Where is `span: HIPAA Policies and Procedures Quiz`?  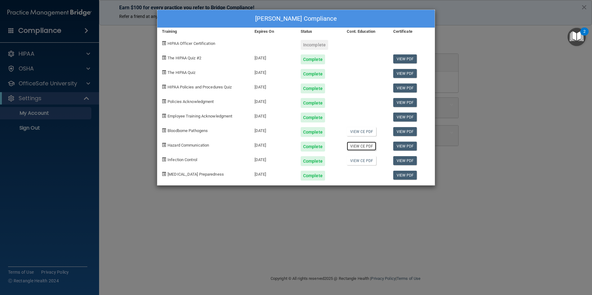
span: HIPAA Policies and Procedures Quiz is located at coordinates (199, 87).